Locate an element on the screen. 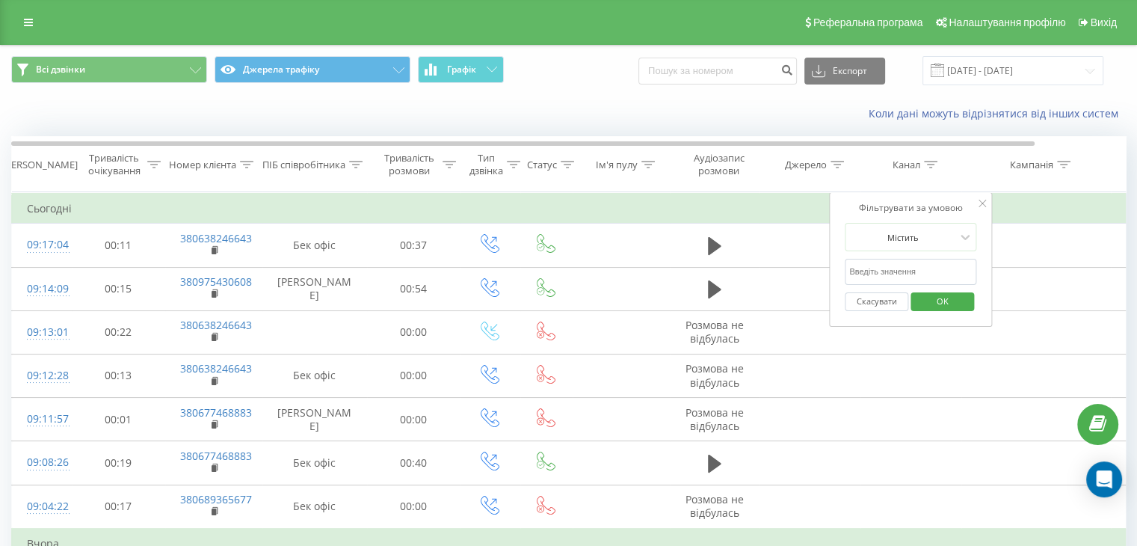  a: Коли дані можуть відрізнятися вiд інших систем is located at coordinates (997, 113).